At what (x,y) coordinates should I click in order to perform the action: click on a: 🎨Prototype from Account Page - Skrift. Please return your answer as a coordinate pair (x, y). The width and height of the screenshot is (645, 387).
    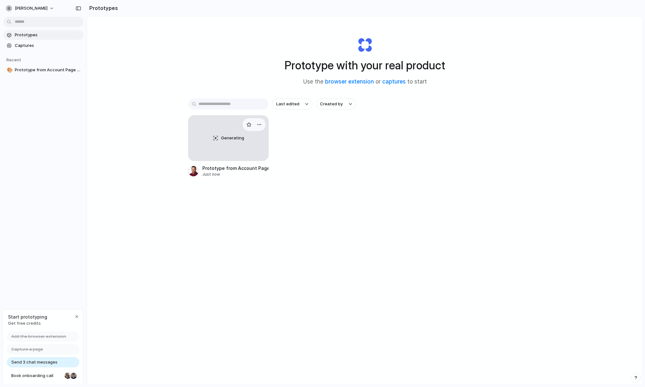
    Looking at the image, I should click on (43, 70).